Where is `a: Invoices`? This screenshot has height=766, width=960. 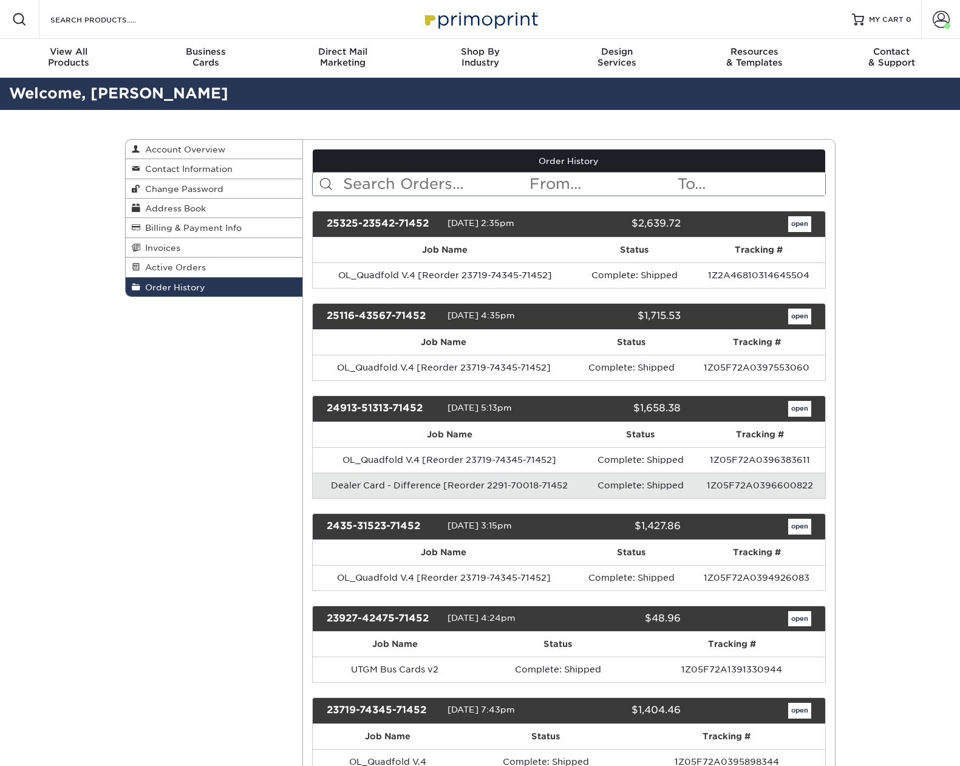 a: Invoices is located at coordinates (214, 248).